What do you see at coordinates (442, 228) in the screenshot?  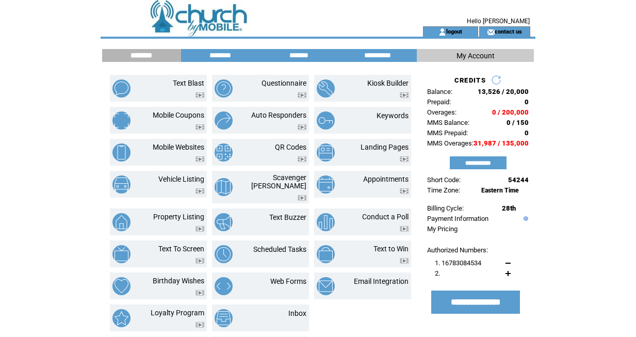 I see `a: My Pricing` at bounding box center [442, 228].